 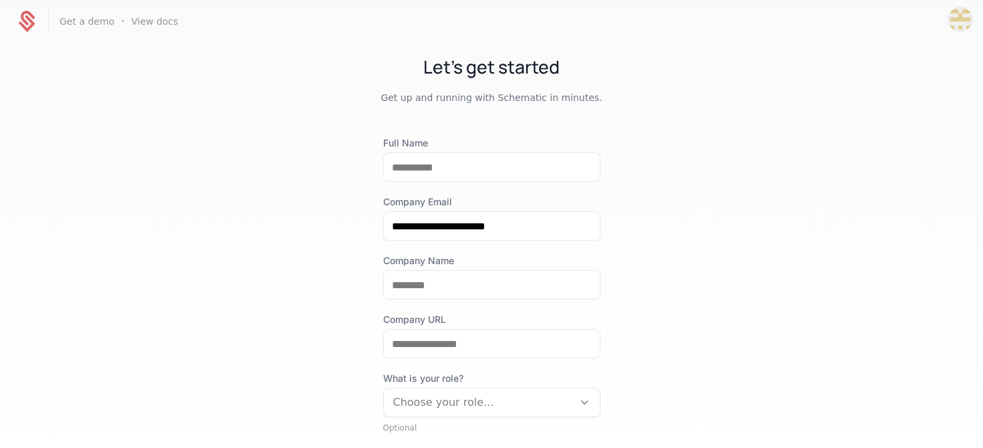 I want to click on label: Company Email, so click(x=492, y=202).